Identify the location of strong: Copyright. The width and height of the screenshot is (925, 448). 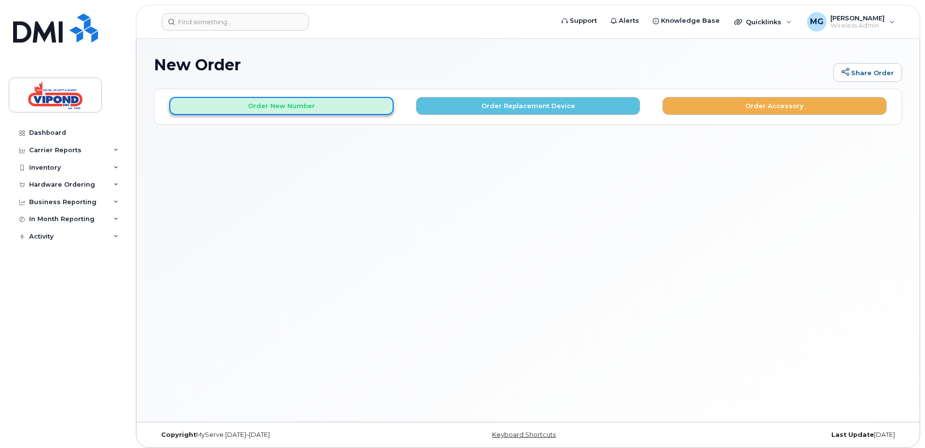
(179, 435).